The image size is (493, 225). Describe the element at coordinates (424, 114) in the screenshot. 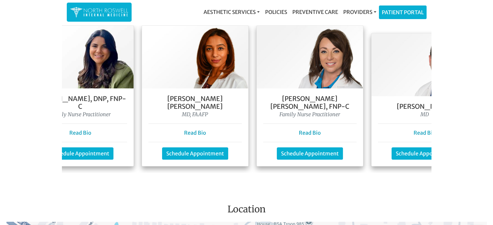

I see `i: MD` at that location.